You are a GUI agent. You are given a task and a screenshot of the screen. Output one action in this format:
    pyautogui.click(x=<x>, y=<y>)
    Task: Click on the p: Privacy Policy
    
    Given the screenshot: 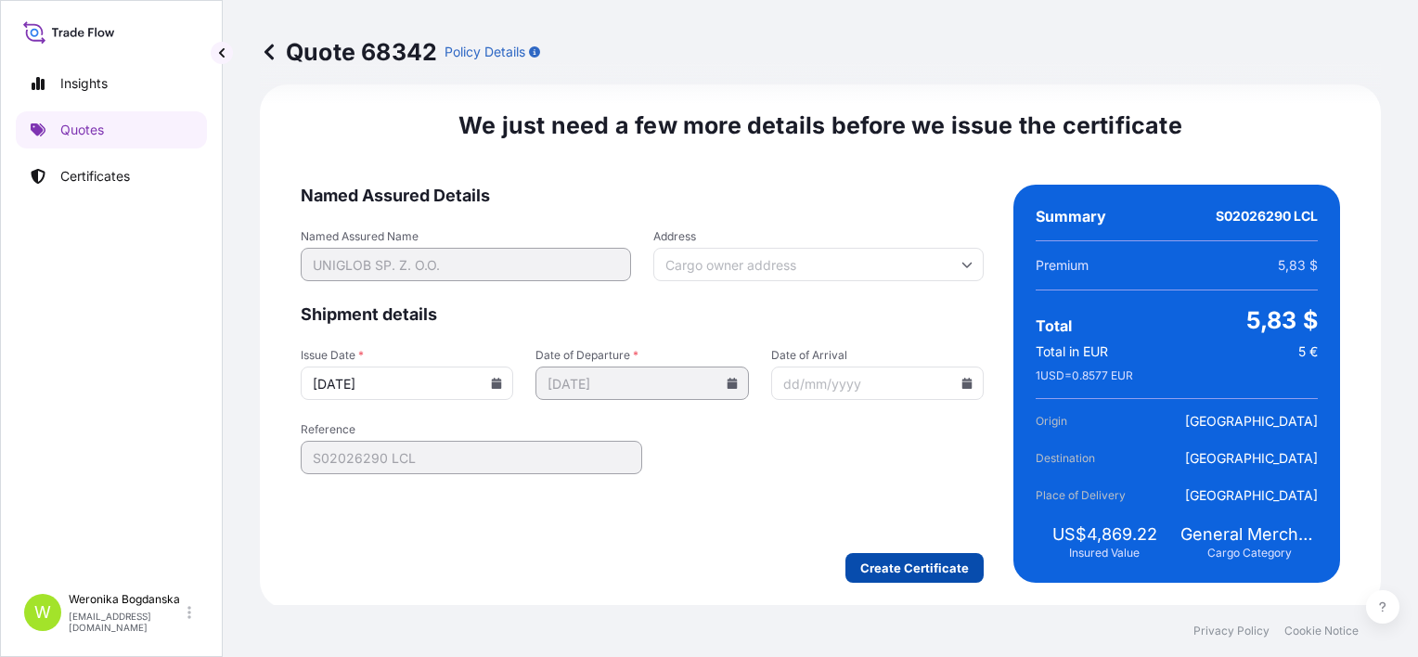 What is the action you would take?
    pyautogui.click(x=1231, y=631)
    